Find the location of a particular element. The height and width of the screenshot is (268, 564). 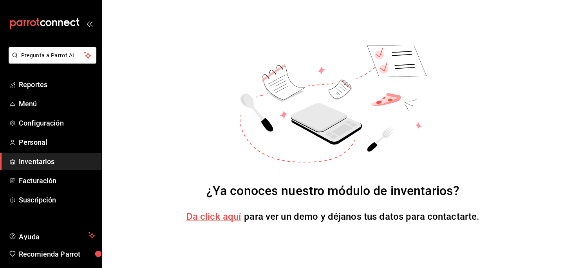

span: Suscripción is located at coordinates (57, 199).